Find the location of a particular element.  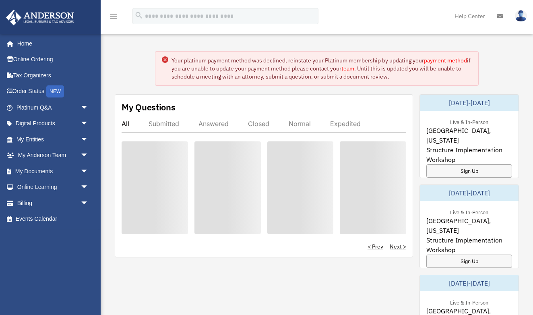

a: Events Calendar is located at coordinates (53, 219).